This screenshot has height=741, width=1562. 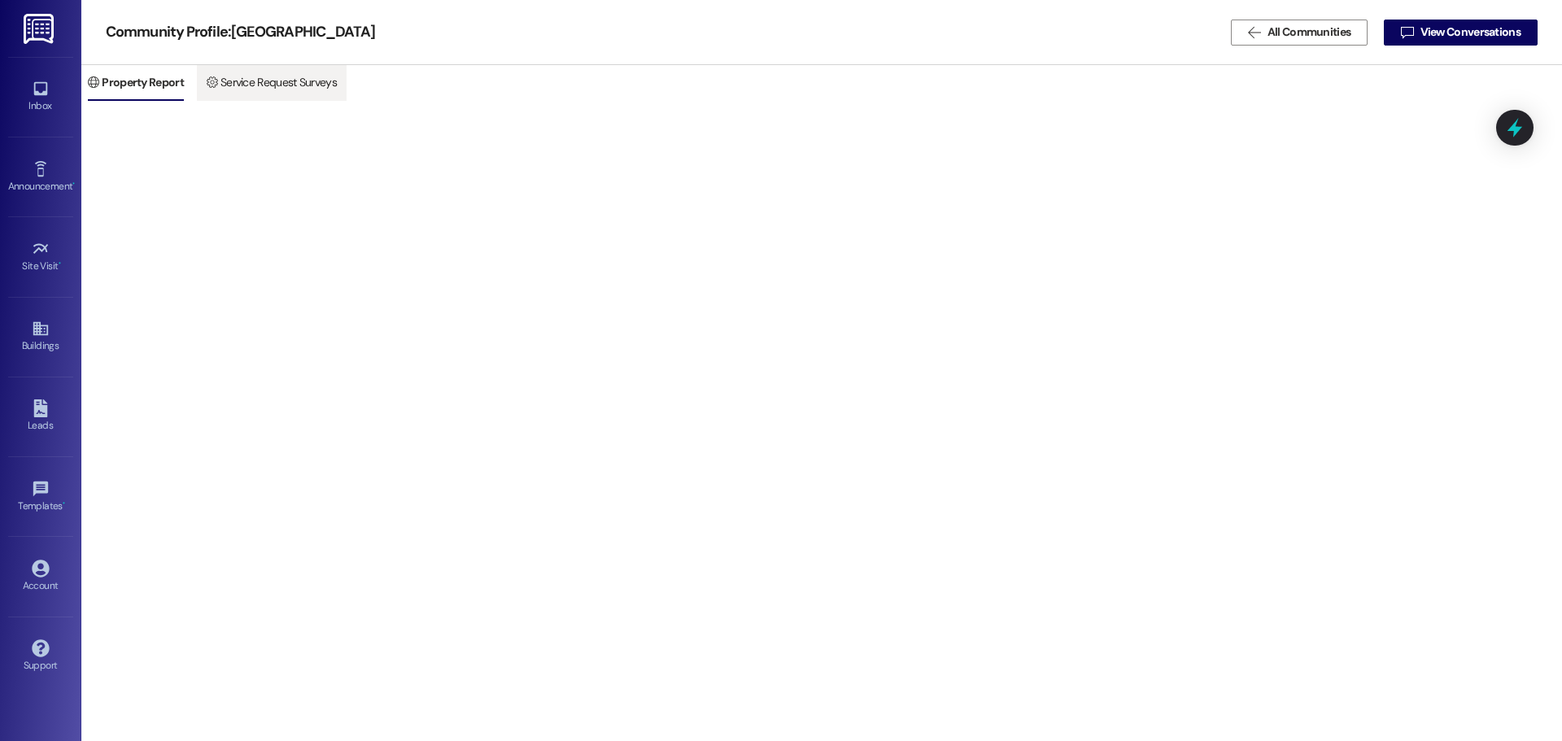 What do you see at coordinates (1309, 32) in the screenshot?
I see `span: All Communities` at bounding box center [1309, 32].